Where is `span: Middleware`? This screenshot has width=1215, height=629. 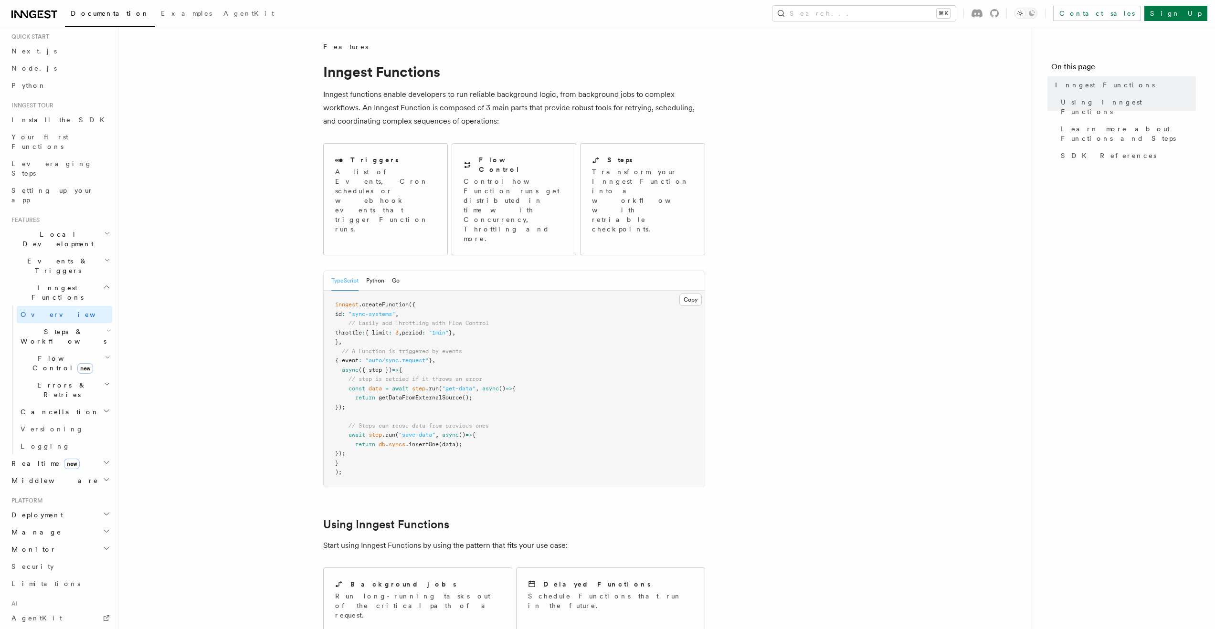 span: Middleware is located at coordinates (53, 481).